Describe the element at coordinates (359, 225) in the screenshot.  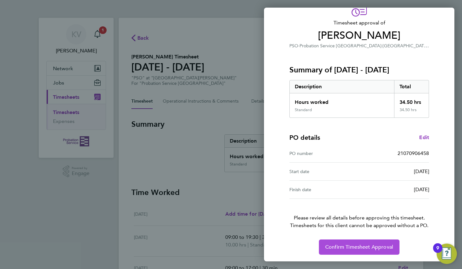
I see `span: Timesheets for this client cannot be approved without a PO.` at that location.